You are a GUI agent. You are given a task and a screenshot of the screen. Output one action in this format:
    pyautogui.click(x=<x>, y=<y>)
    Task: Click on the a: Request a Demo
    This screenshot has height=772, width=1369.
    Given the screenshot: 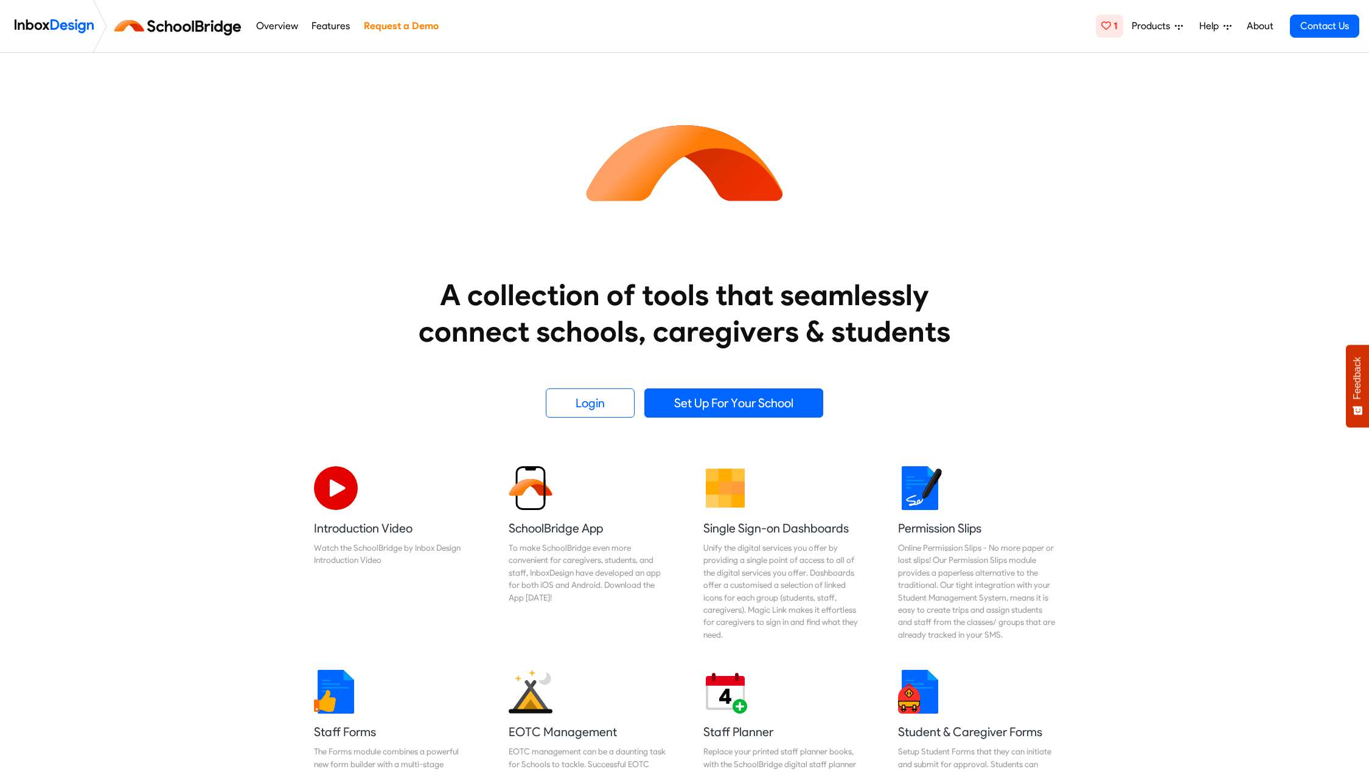 What is the action you would take?
    pyautogui.click(x=401, y=26)
    